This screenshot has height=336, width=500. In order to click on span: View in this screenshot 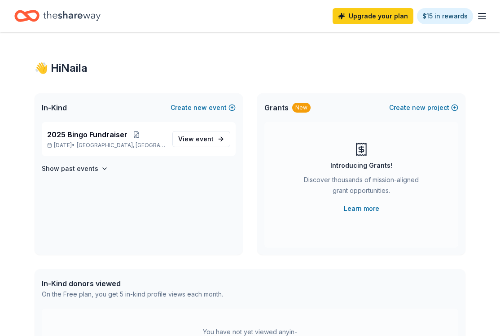, I will do `click(196, 139)`.